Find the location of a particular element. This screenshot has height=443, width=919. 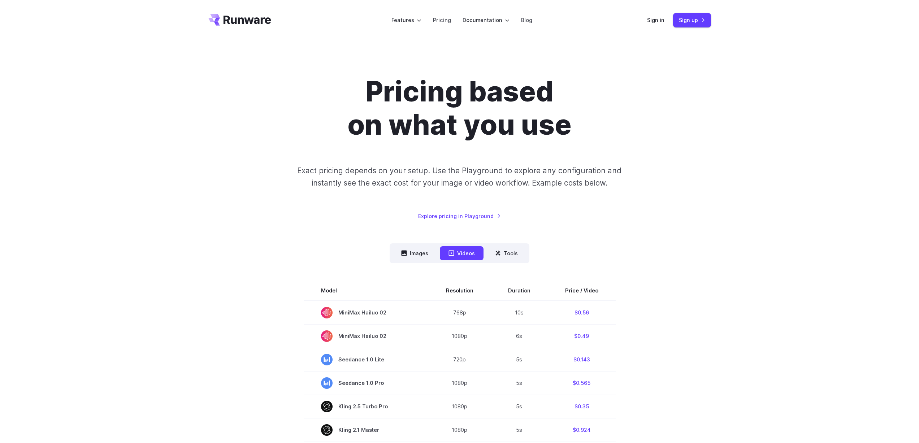

td: 10s is located at coordinates (519, 313).